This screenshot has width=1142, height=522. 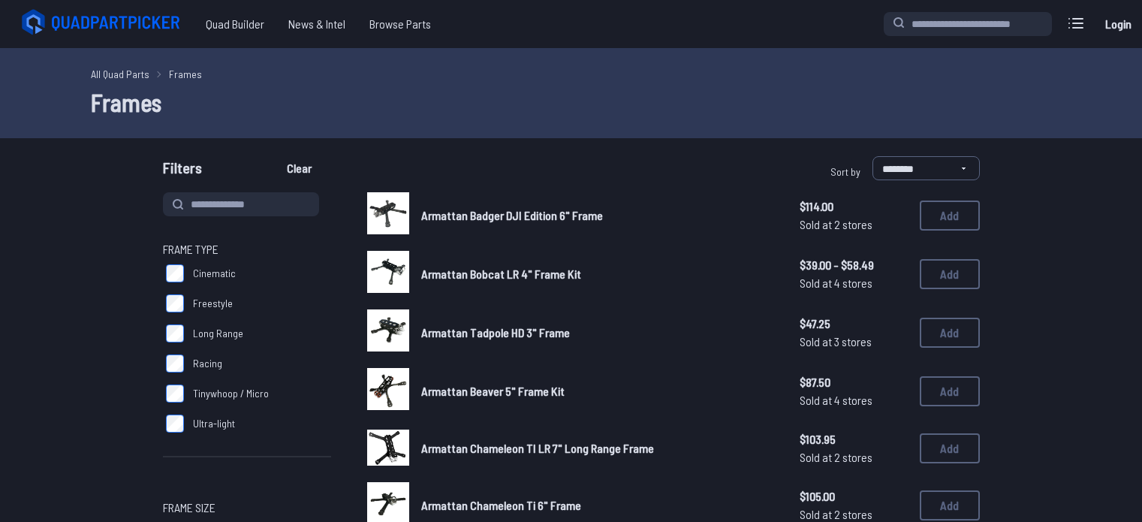 I want to click on span: $103.95, so click(x=854, y=439).